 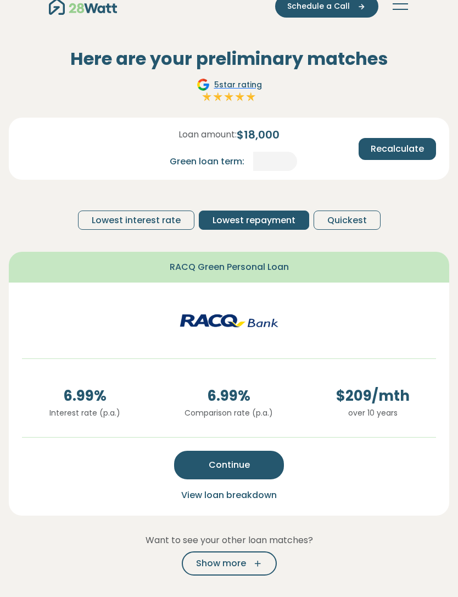 I want to click on p: Want to see your other loan matches?, so click(x=229, y=540).